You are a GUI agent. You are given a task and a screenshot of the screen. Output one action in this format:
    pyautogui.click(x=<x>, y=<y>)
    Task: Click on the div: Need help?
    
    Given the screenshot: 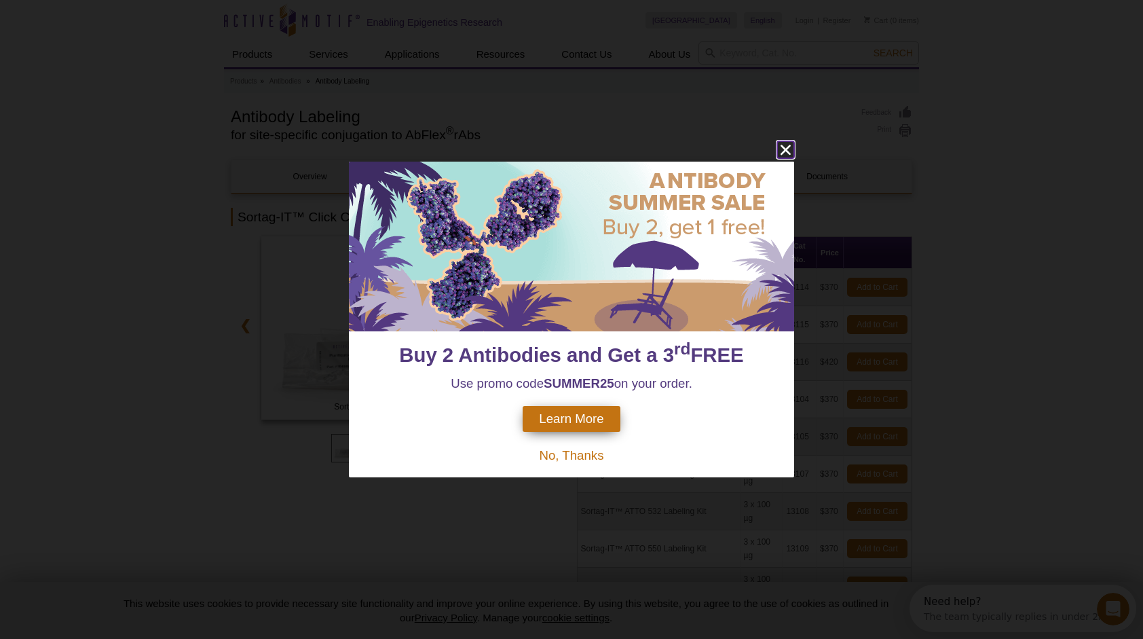 What is the action you would take?
    pyautogui.click(x=106, y=17)
    